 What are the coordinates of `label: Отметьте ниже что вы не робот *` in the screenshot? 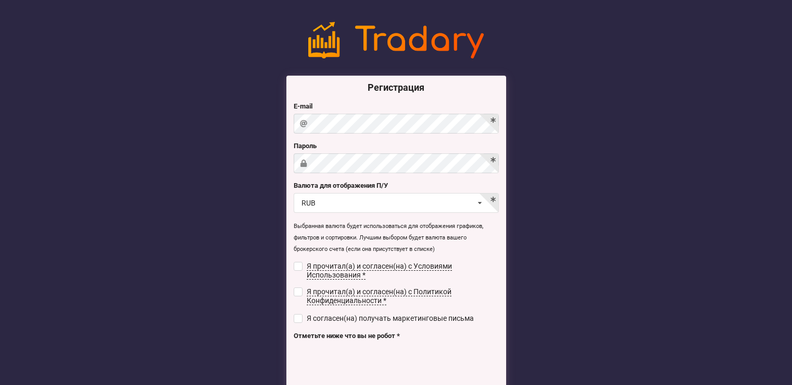 It's located at (397, 336).